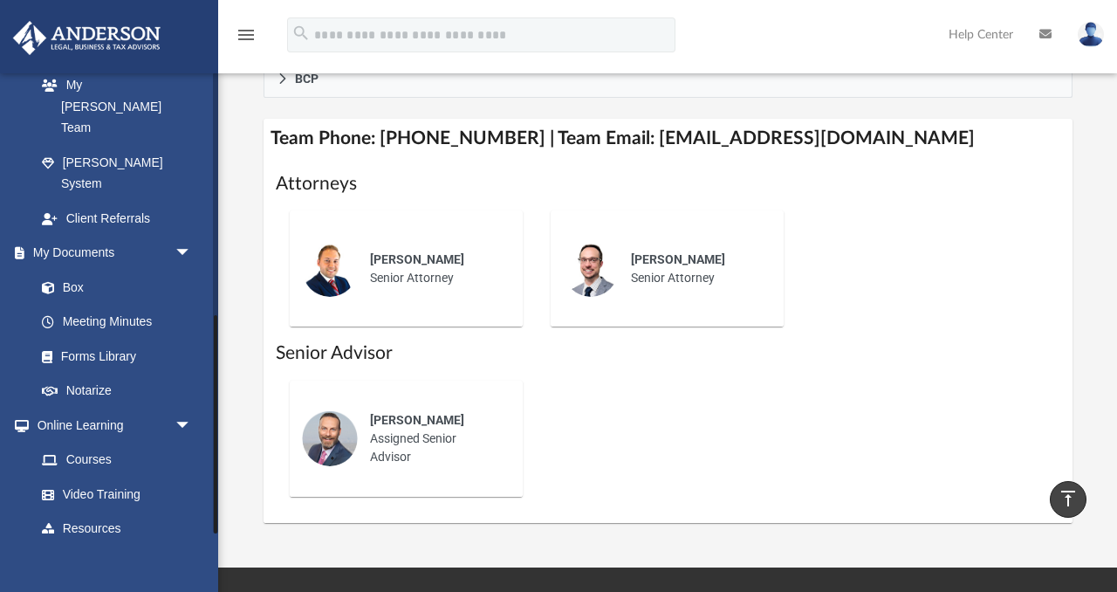 This screenshot has height=592, width=1117. Describe the element at coordinates (668, 79) in the screenshot. I see `a: BCP` at that location.